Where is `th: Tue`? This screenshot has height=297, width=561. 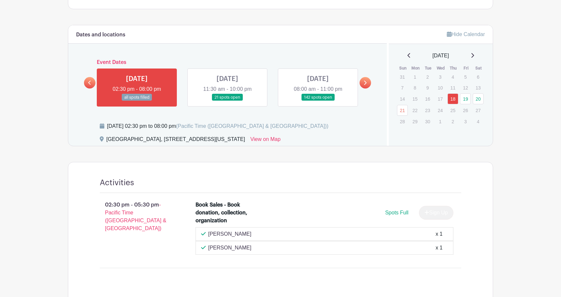
th: Tue is located at coordinates (428, 68).